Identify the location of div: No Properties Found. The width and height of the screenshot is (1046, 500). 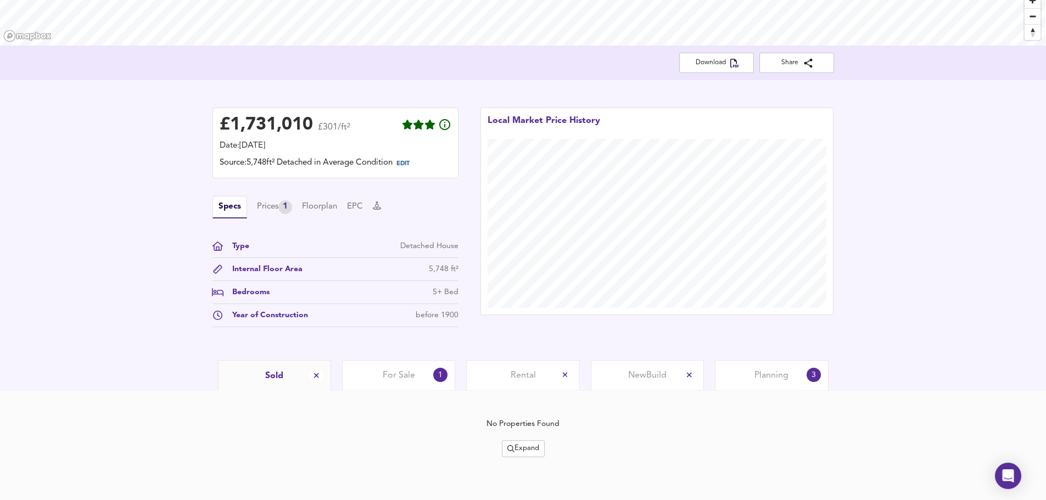
(522, 424).